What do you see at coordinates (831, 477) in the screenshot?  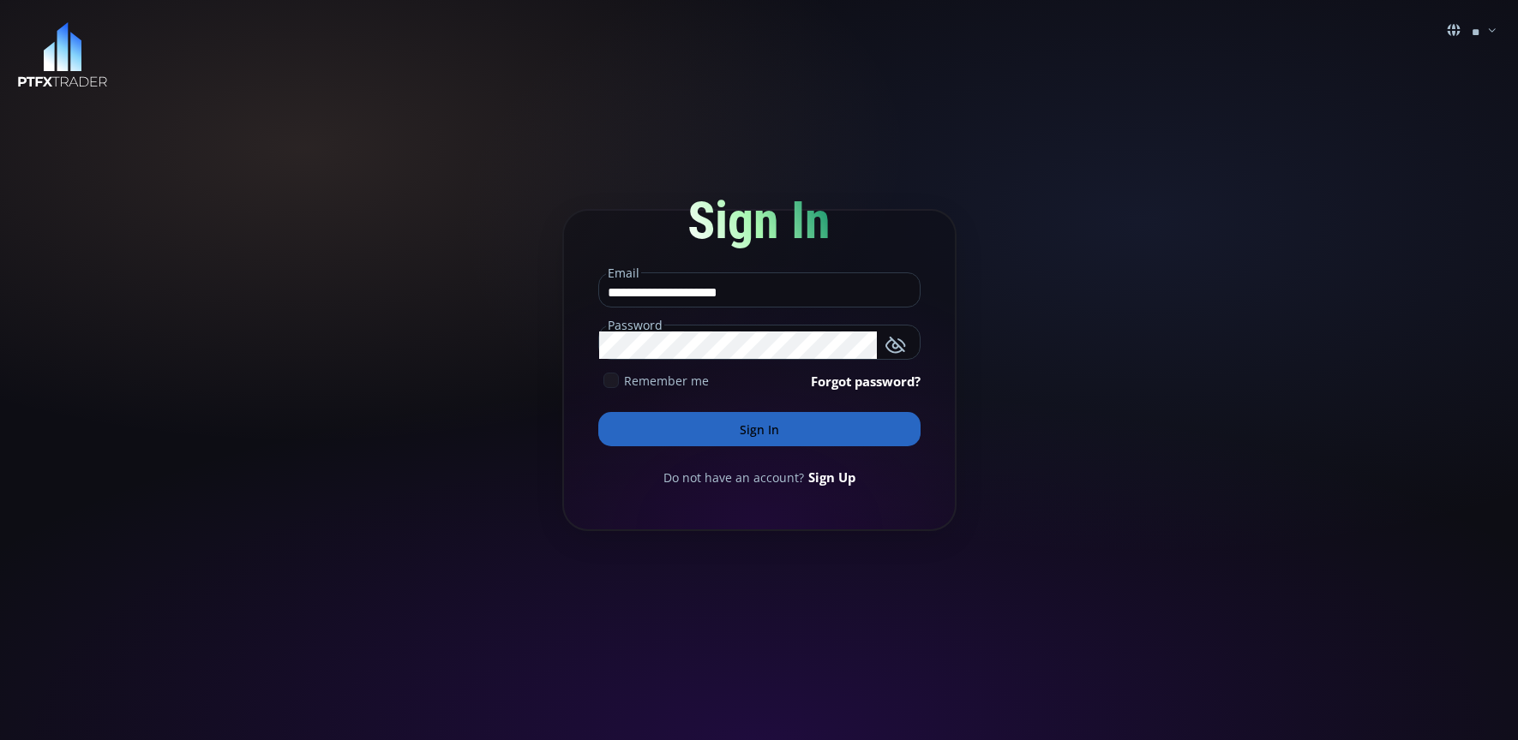 I see `a: Sign Up` at bounding box center [831, 477].